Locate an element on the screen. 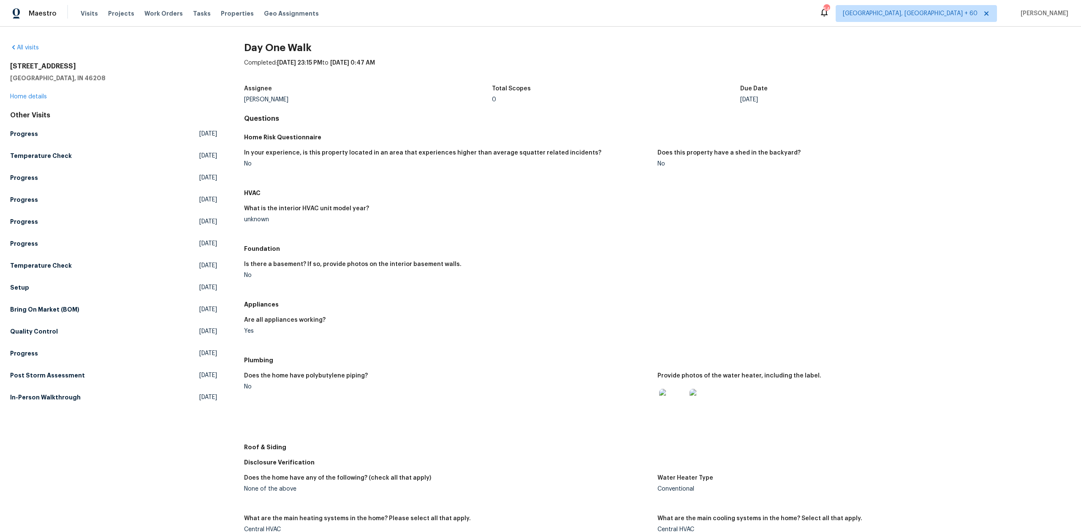  h2: Day One Walk is located at coordinates (657, 48).